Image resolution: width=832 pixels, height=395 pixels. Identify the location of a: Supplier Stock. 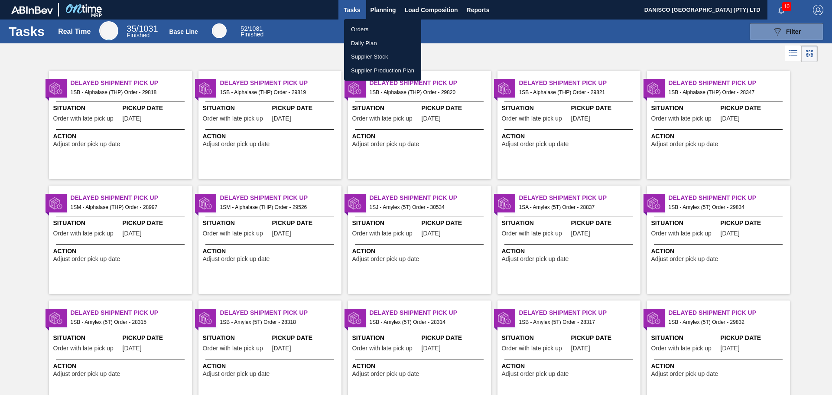
(383, 57).